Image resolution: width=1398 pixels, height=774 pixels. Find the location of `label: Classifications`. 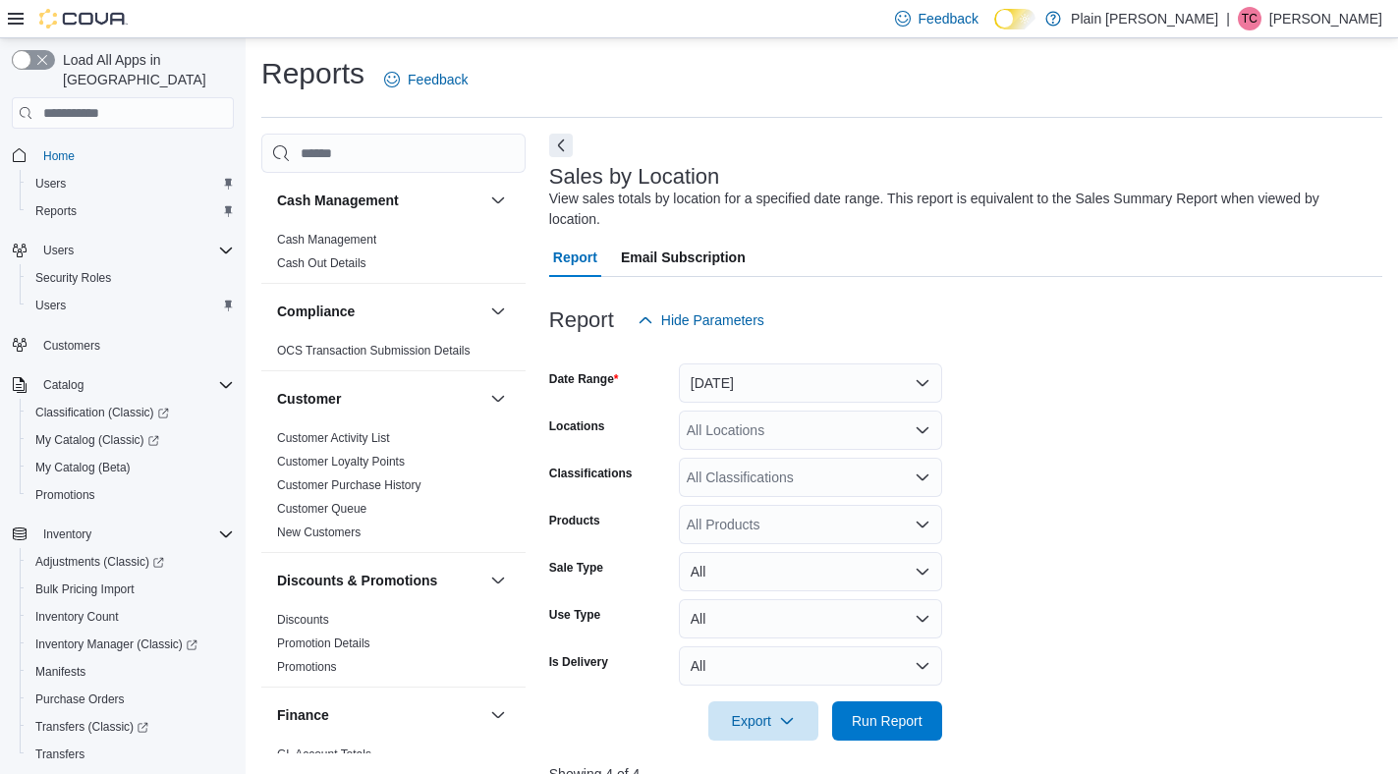

label: Classifications is located at coordinates (590, 473).